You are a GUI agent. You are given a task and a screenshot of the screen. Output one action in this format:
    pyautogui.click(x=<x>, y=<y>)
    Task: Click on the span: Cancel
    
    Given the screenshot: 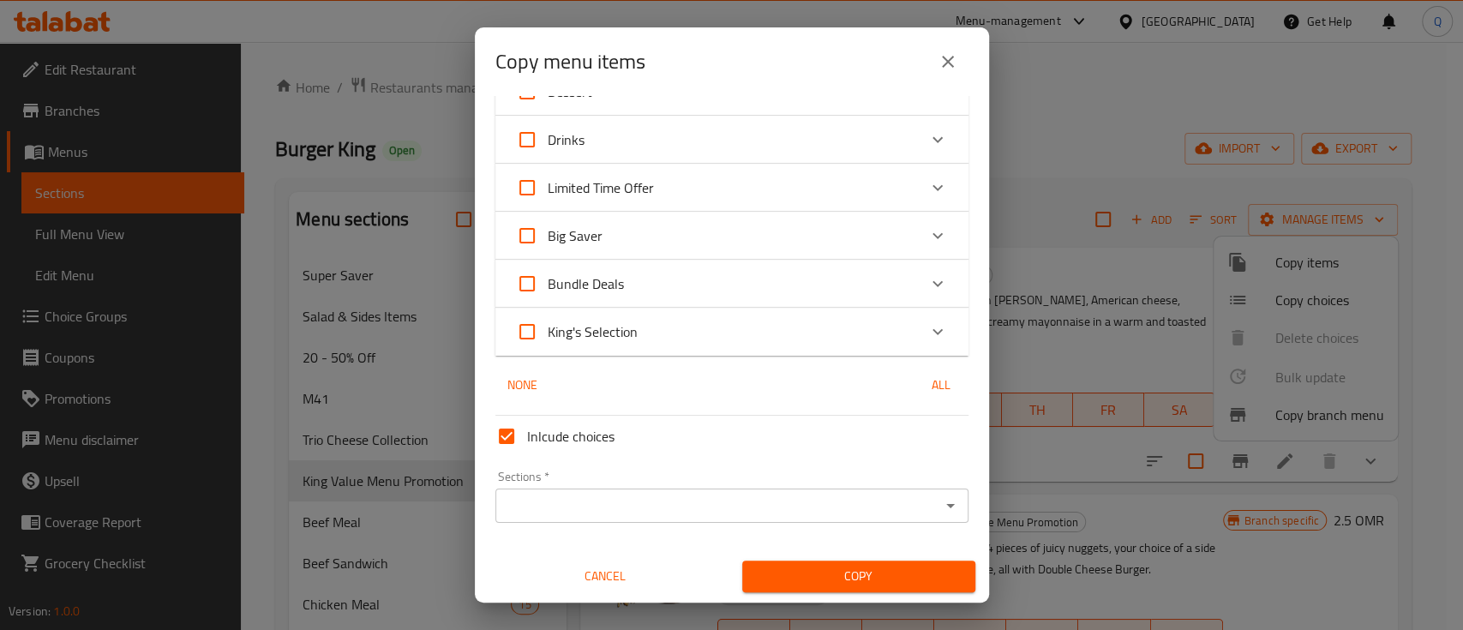 What is the action you would take?
    pyautogui.click(x=605, y=576)
    